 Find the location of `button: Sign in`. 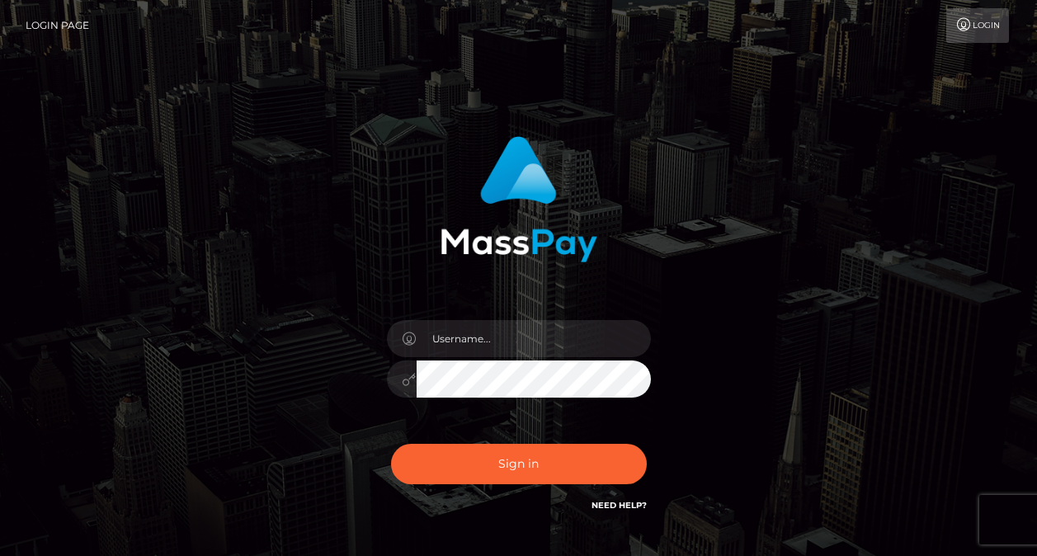

button: Sign in is located at coordinates (519, 464).